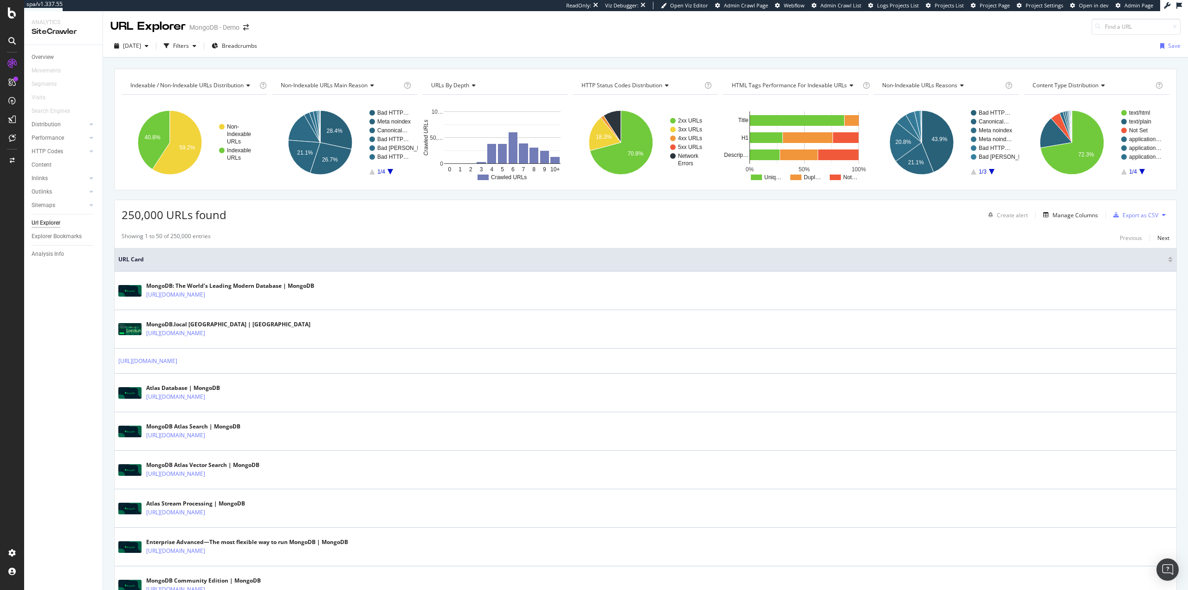 This screenshot has width=1188, height=590. I want to click on div: Atlas Database | MongoDB, so click(191, 388).